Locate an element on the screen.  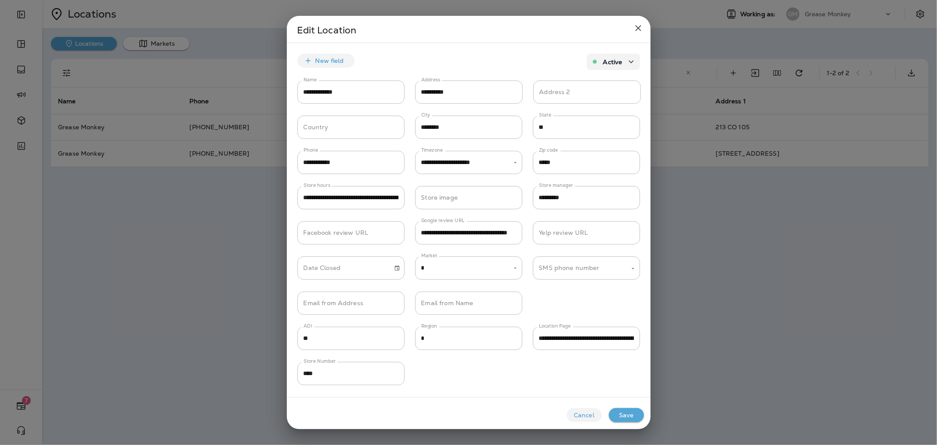
label: Address is located at coordinates (431, 80).